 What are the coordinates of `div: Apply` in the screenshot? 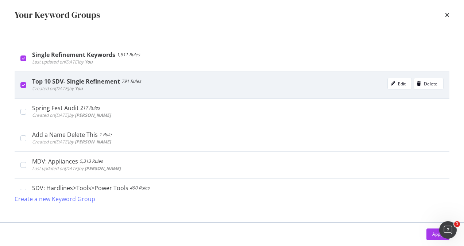 It's located at (438, 234).